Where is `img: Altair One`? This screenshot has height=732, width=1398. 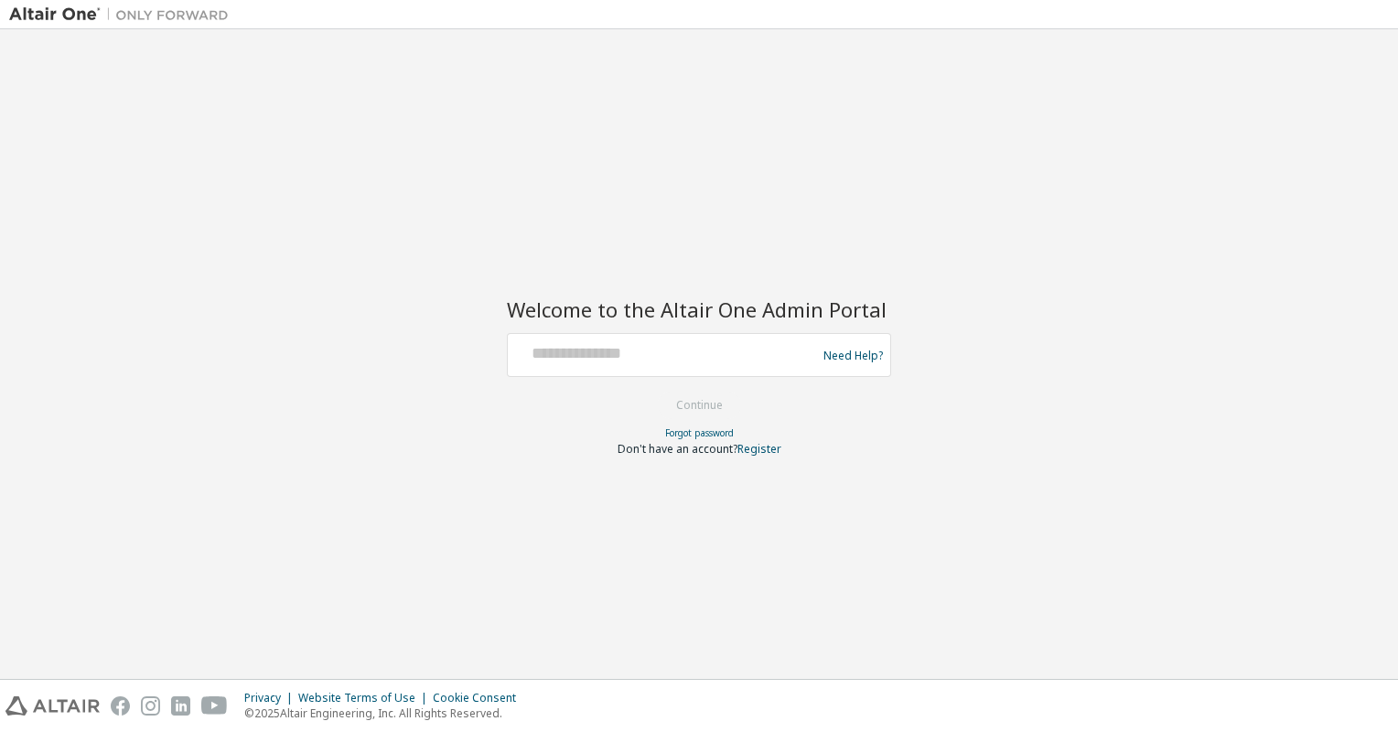
img: Altair One is located at coordinates (124, 15).